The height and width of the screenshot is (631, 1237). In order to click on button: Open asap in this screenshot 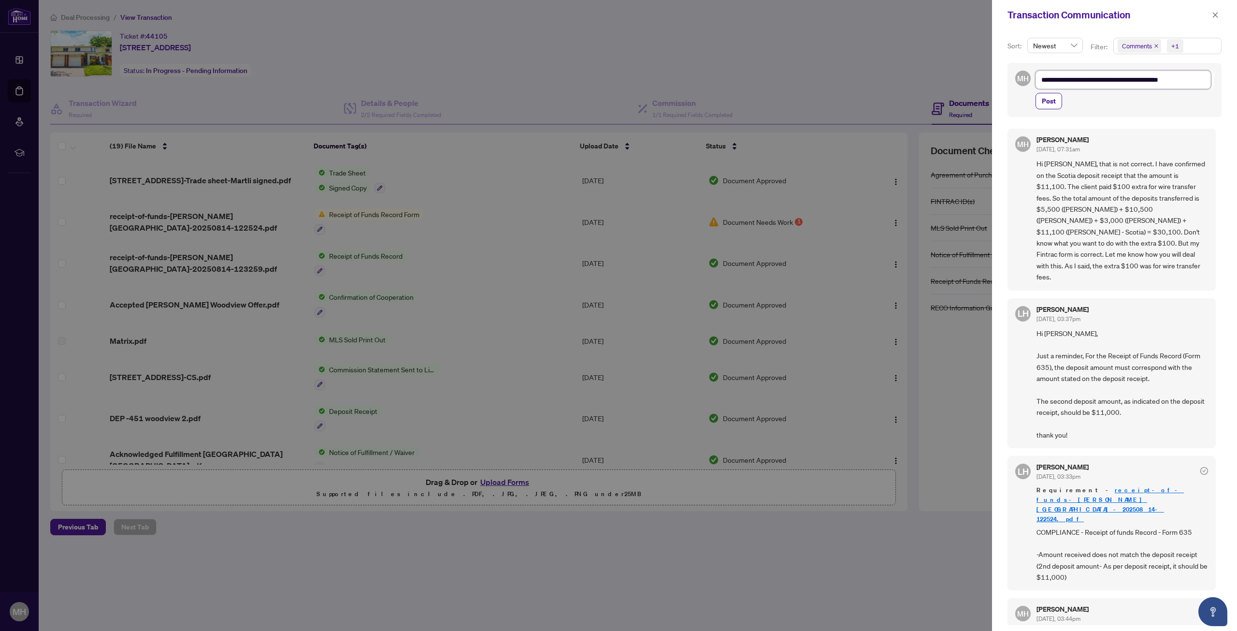, I will do `click(1213, 611)`.